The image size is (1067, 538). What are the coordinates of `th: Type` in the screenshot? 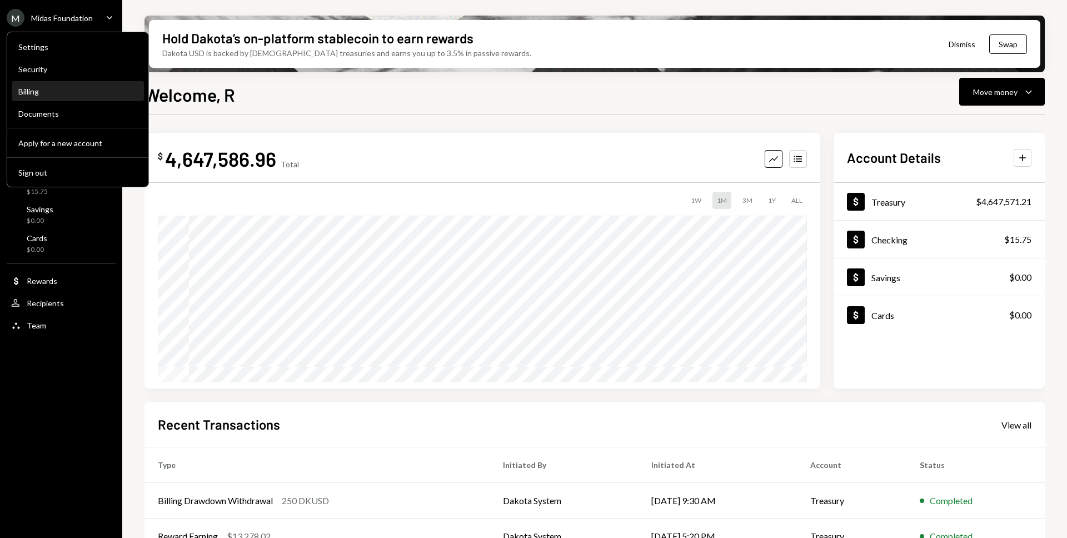 It's located at (317, 465).